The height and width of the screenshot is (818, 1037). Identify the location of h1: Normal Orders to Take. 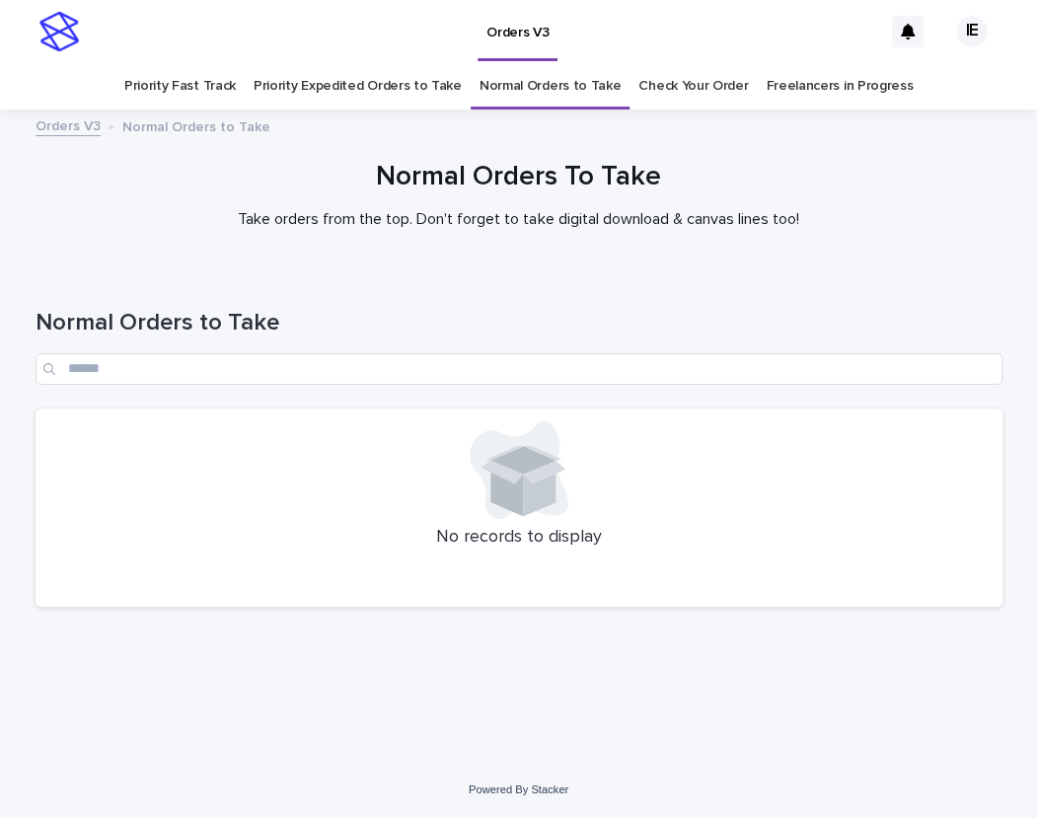
(519, 323).